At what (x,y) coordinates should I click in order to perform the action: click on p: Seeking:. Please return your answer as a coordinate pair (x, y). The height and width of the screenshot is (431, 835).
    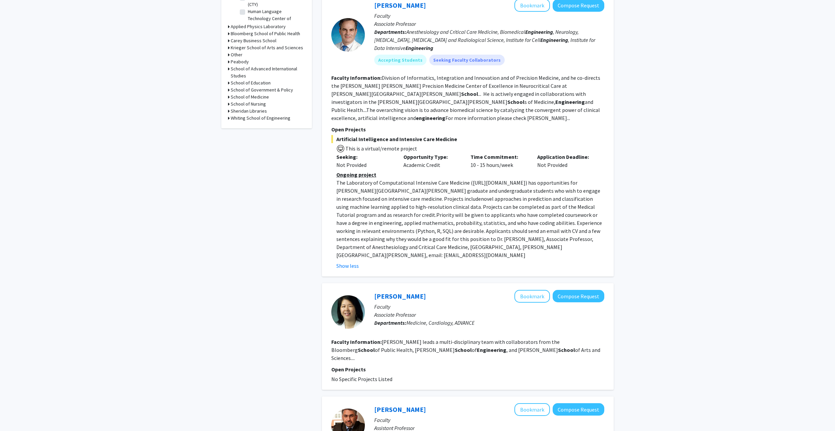
    Looking at the image, I should click on (365, 157).